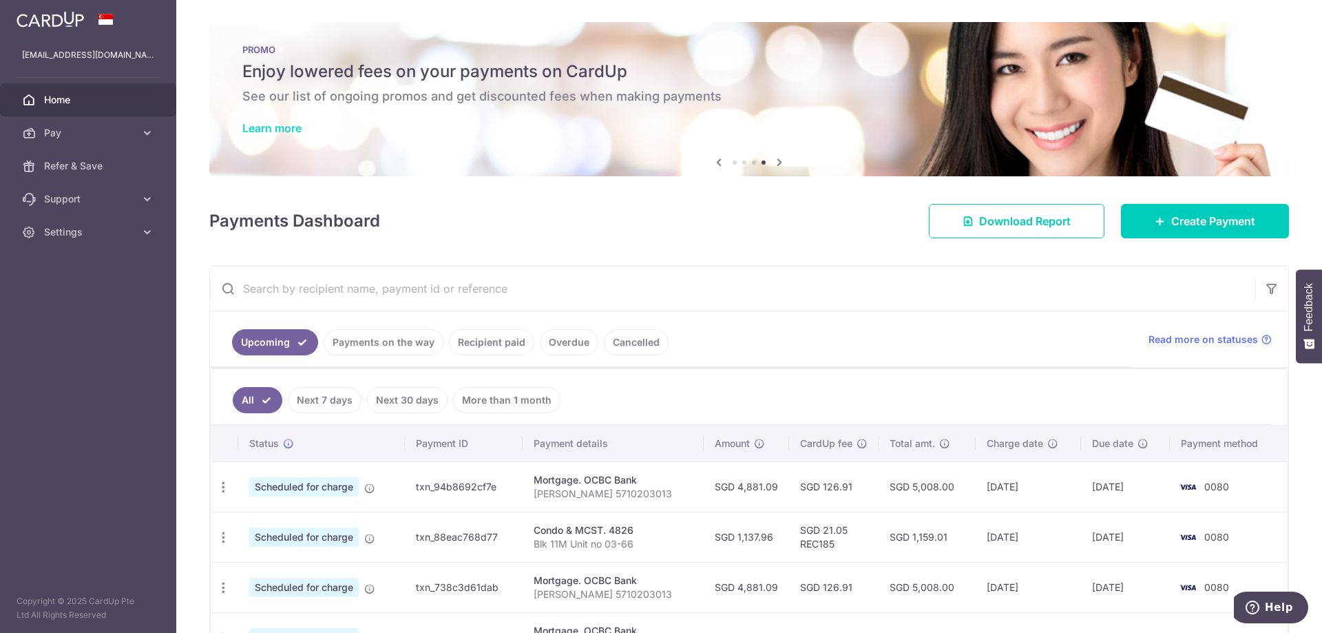  I want to click on span: Charge date, so click(1015, 443).